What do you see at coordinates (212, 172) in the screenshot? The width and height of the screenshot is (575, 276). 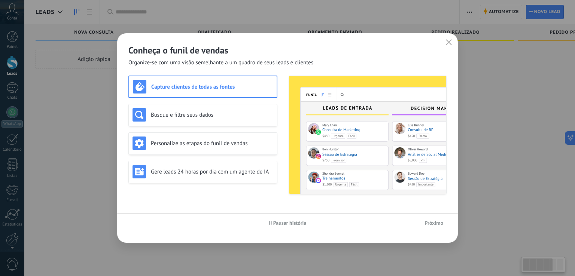 I see `h3: Gere leads 24 horas por dia com um agente de IA` at bounding box center [212, 172].